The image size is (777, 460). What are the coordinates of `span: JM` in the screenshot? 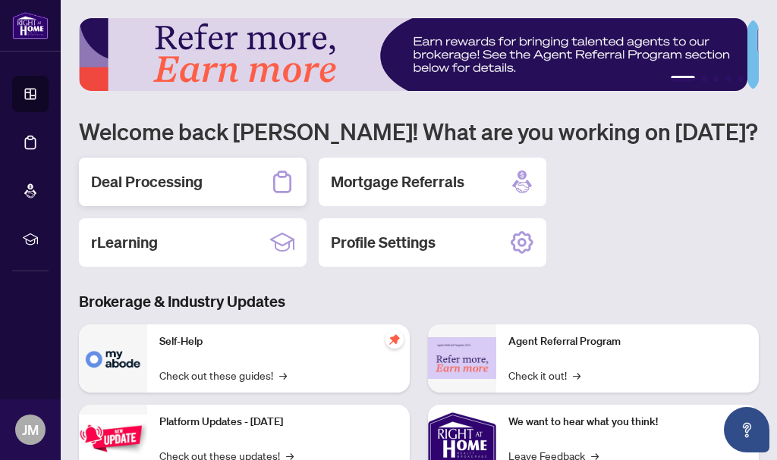 It's located at (30, 430).